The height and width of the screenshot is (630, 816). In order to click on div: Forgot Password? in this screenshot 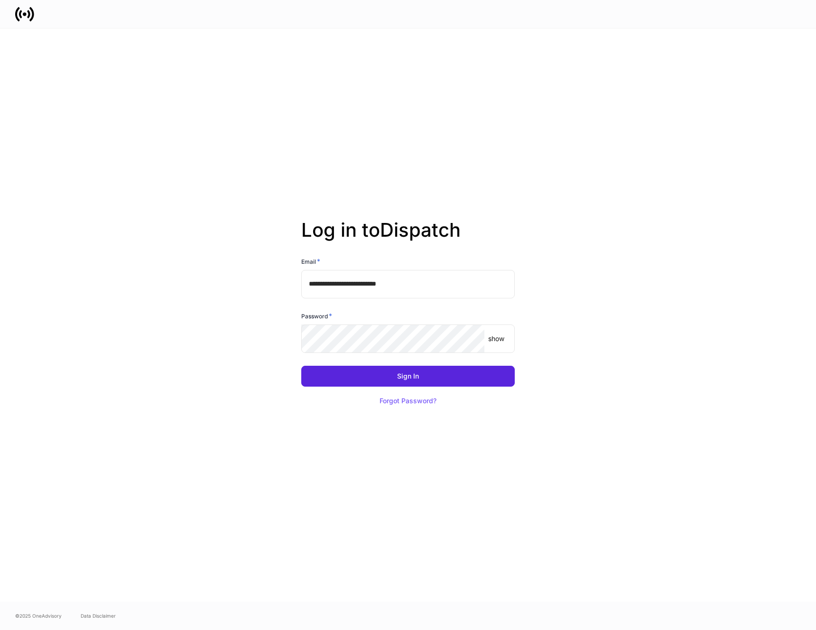, I will do `click(408, 401)`.